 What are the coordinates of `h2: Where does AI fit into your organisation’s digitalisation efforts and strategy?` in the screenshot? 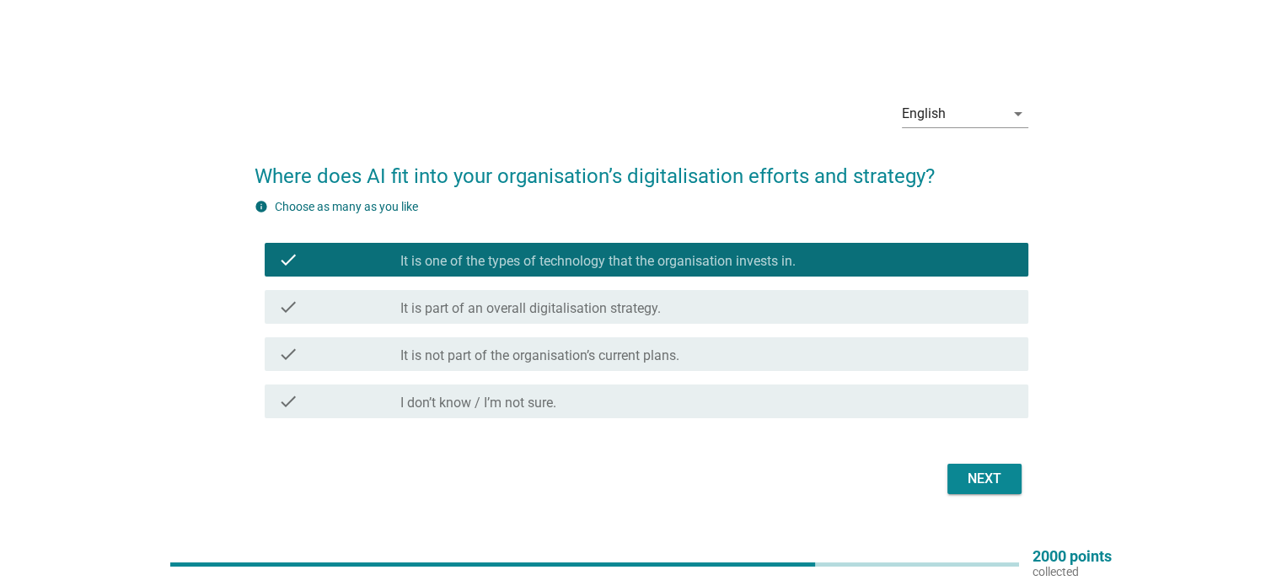 It's located at (641, 168).